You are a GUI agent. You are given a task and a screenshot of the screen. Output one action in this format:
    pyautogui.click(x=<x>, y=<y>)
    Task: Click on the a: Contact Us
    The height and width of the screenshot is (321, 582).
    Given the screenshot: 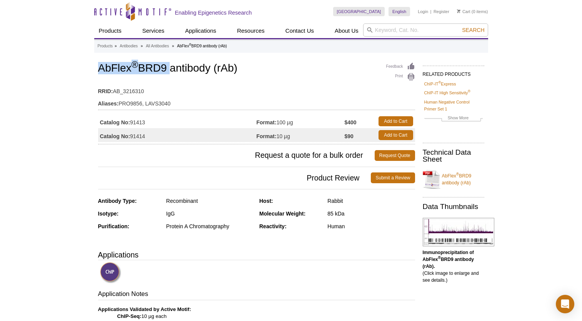 What is the action you would take?
    pyautogui.click(x=300, y=31)
    